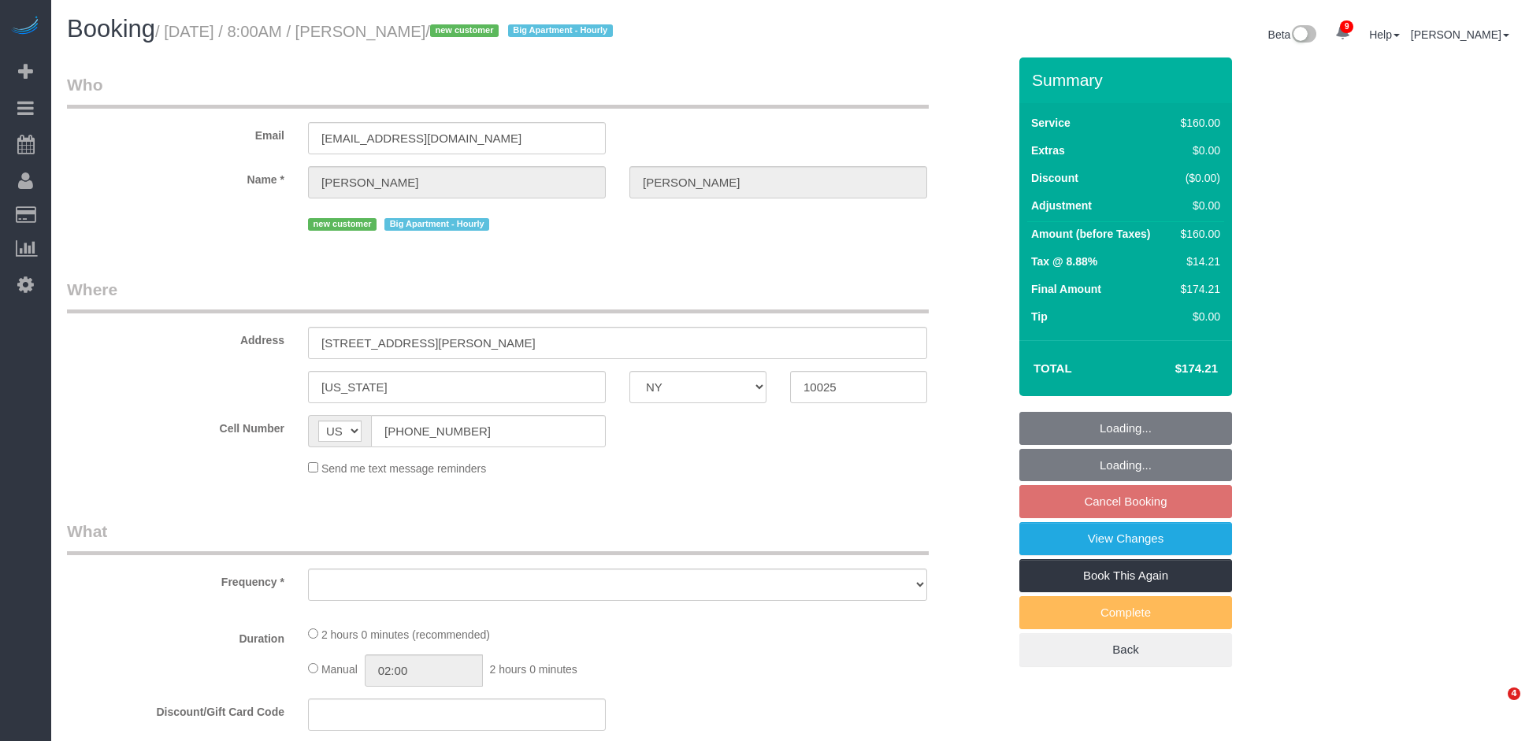 The width and height of the screenshot is (1529, 741). I want to click on strong: Total, so click(1052, 368).